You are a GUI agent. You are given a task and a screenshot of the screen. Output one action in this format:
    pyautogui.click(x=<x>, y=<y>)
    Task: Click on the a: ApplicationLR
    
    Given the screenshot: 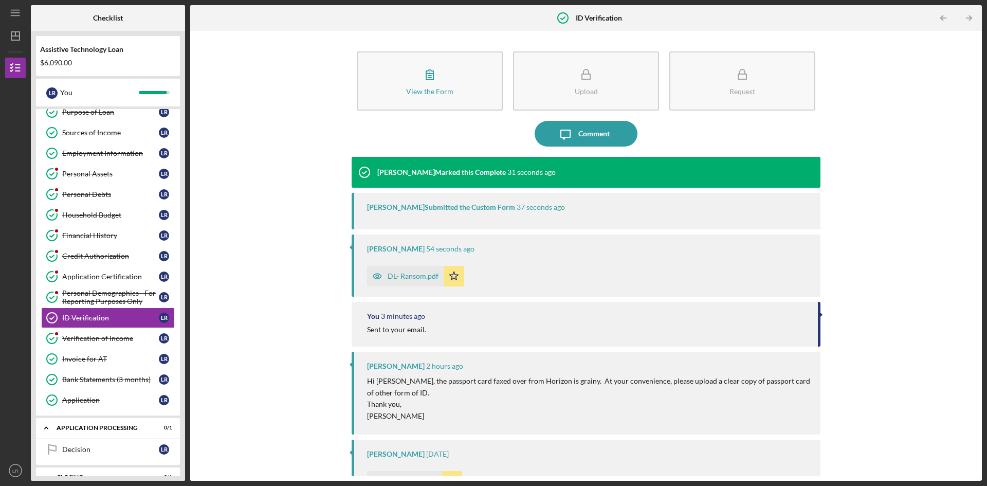 What is the action you would take?
    pyautogui.click(x=108, y=400)
    